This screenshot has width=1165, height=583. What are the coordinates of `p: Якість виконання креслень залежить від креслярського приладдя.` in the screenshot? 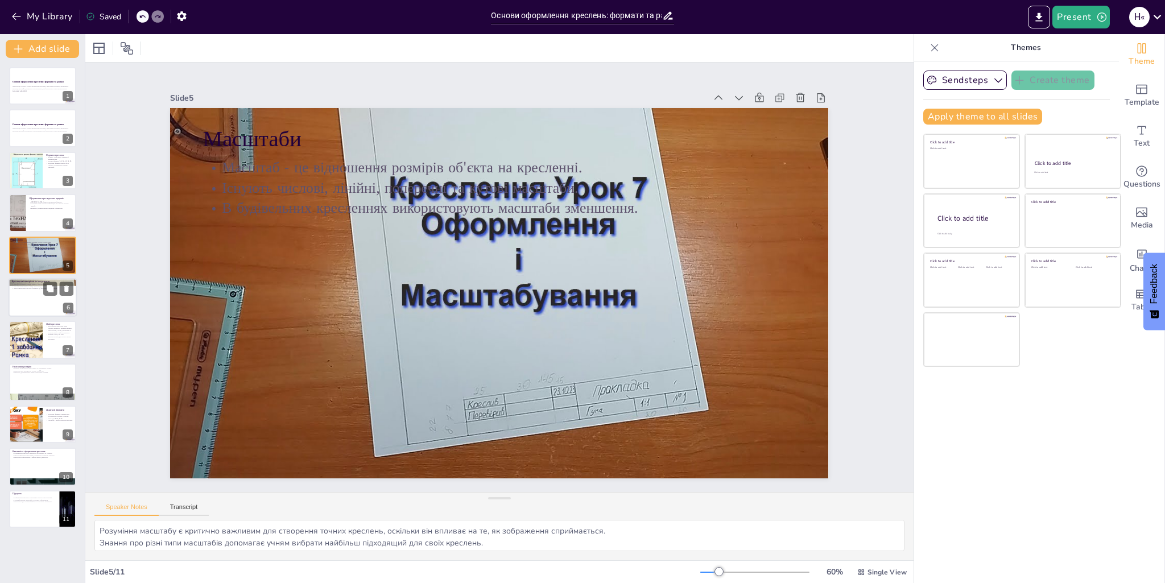 It's located at (43, 289).